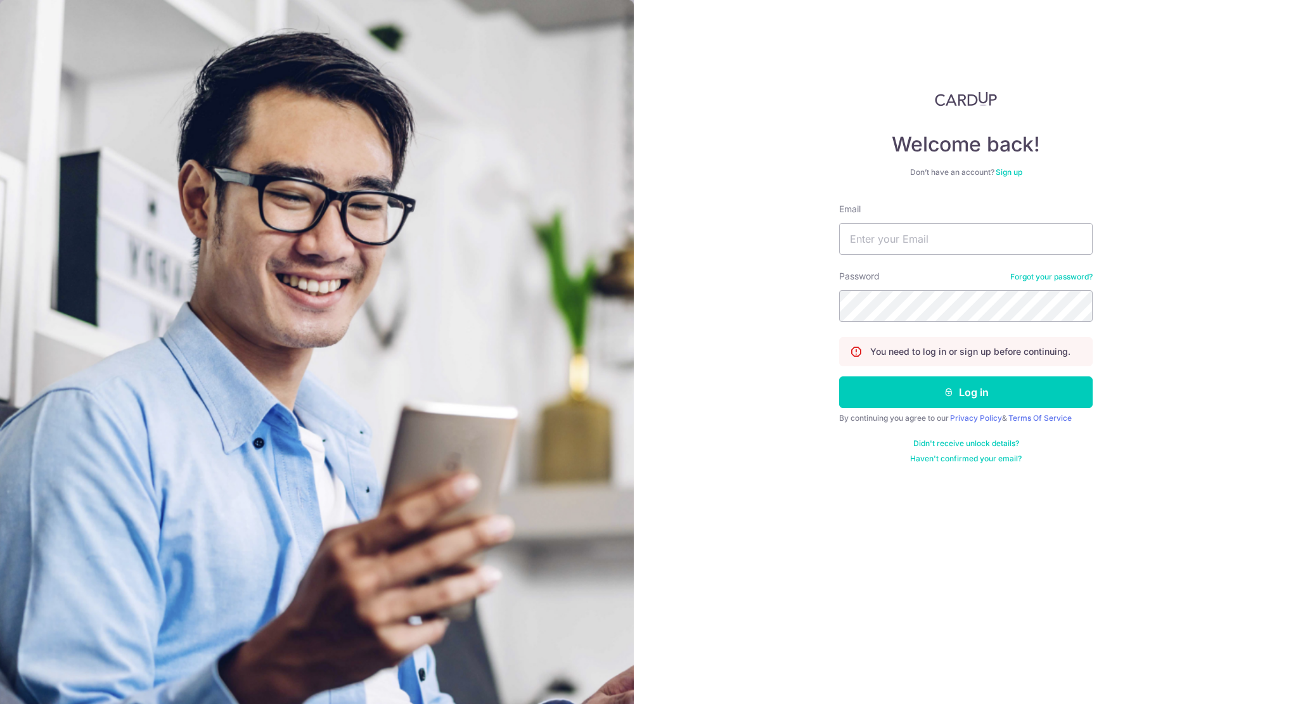 Image resolution: width=1298 pixels, height=704 pixels. I want to click on a: Didn't receive unlock details?, so click(966, 443).